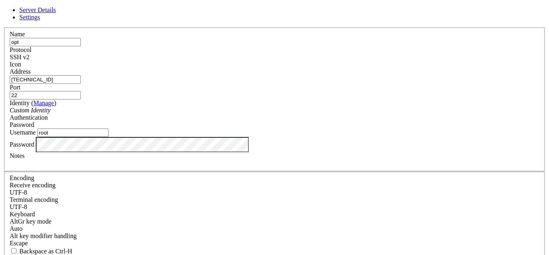  What do you see at coordinates (43, 235) in the screenshot?
I see `label: Controls how the Alt key is handled. Escape: Send an ESC prefix. 8-Bit: Add 128 to the typed char...` at bounding box center [43, 235].